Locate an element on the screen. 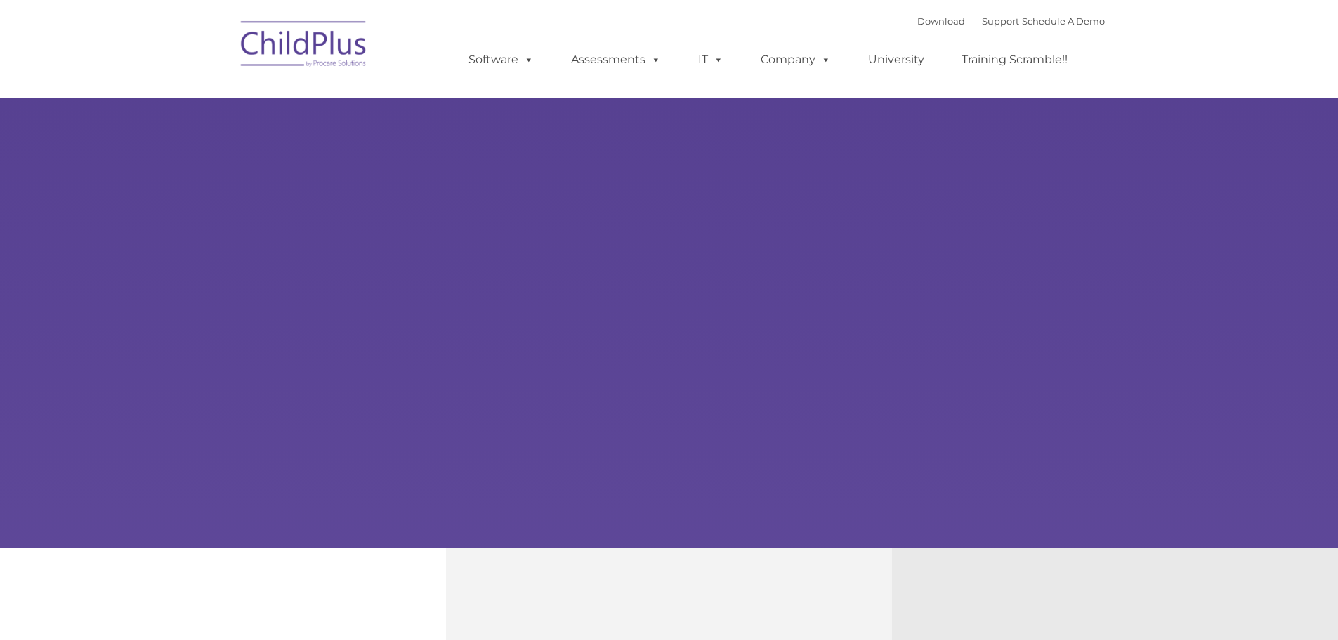 The width and height of the screenshot is (1338, 640). a: Software is located at coordinates (501, 60).